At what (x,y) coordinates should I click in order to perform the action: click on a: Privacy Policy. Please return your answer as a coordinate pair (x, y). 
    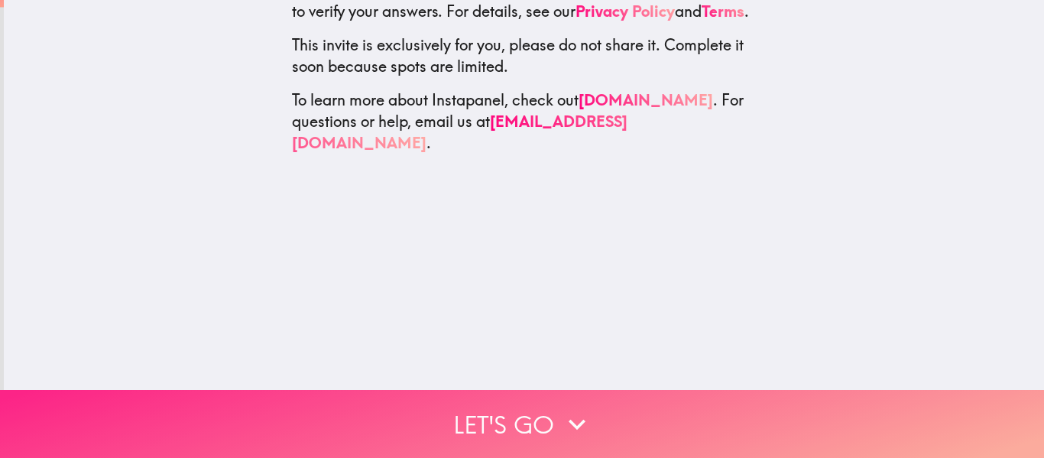
    Looking at the image, I should click on (625, 11).